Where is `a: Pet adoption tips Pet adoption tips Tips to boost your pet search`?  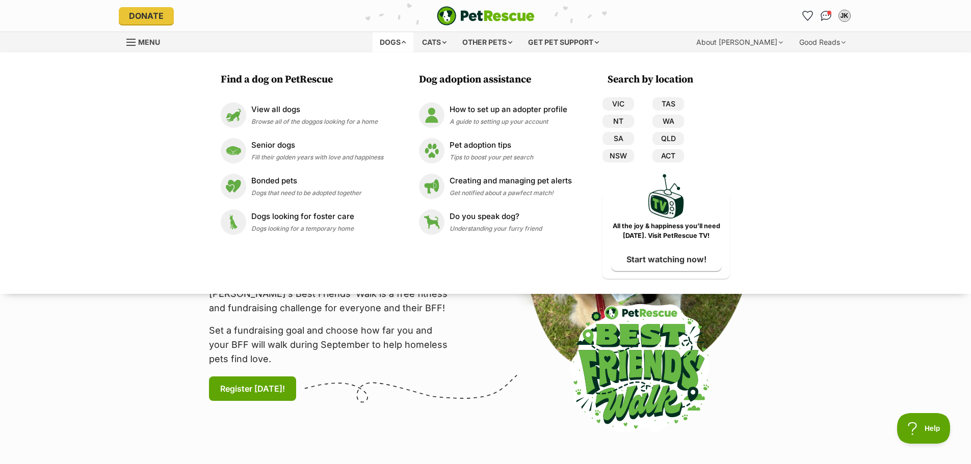
a: Pet adoption tips Pet adoption tips Tips to boost your pet search is located at coordinates (496, 151).